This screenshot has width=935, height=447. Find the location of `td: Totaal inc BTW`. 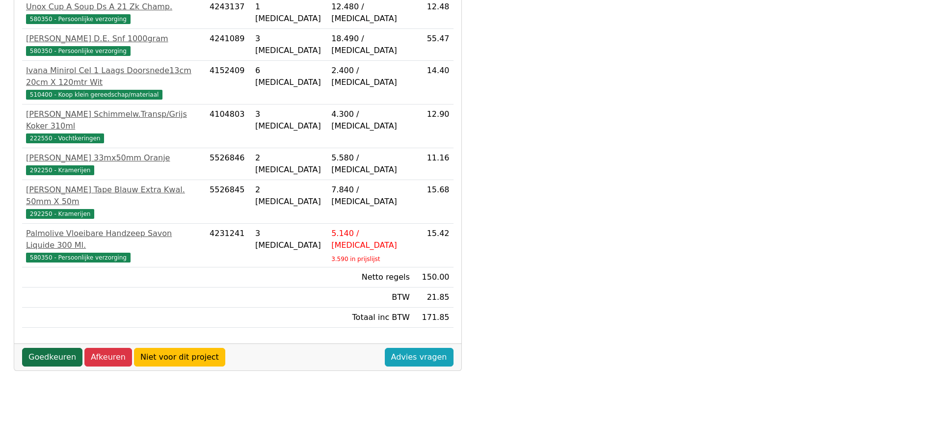

td: Totaal inc BTW is located at coordinates (371, 318).